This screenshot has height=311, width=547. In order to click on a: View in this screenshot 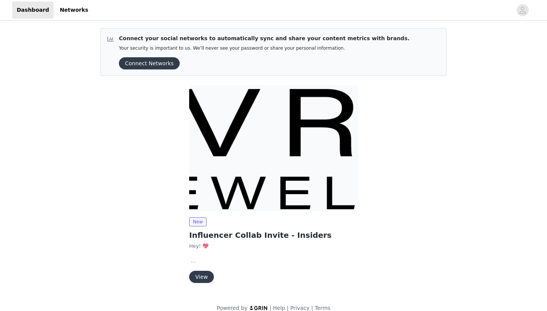, I will do `click(201, 277)`.